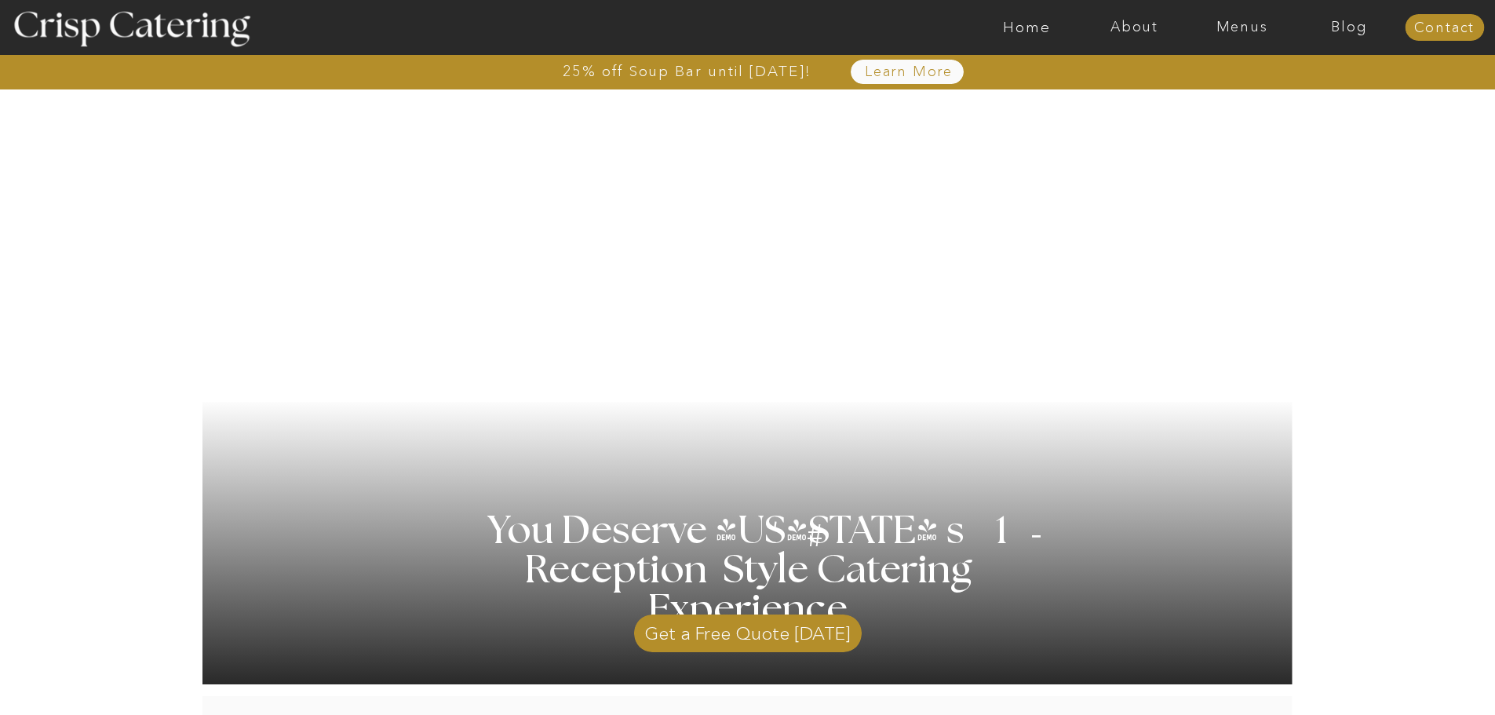  I want to click on nav: About, so click(1134, 27).